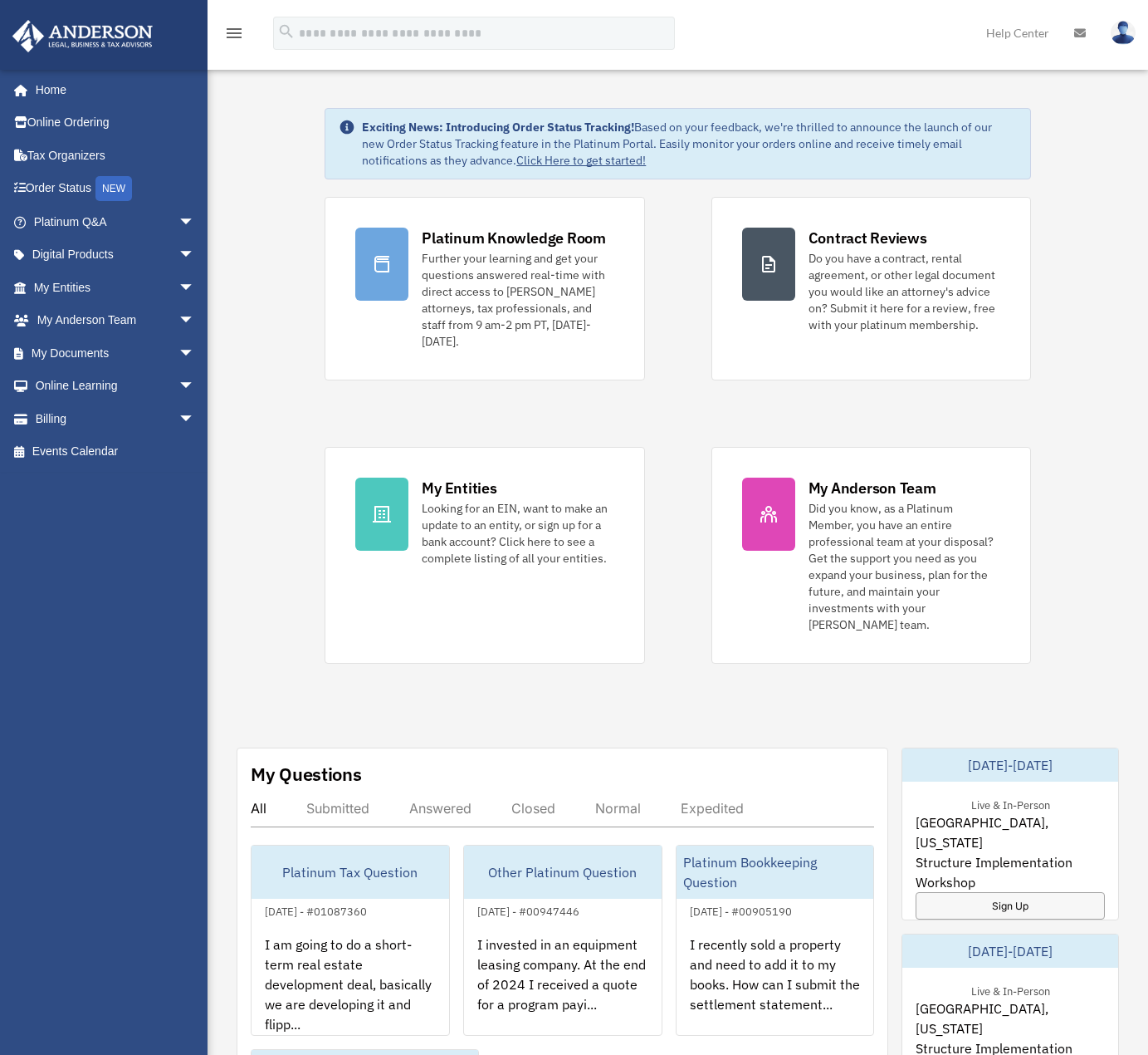 This screenshot has height=1055, width=1148. I want to click on div: My Entities, so click(459, 488).